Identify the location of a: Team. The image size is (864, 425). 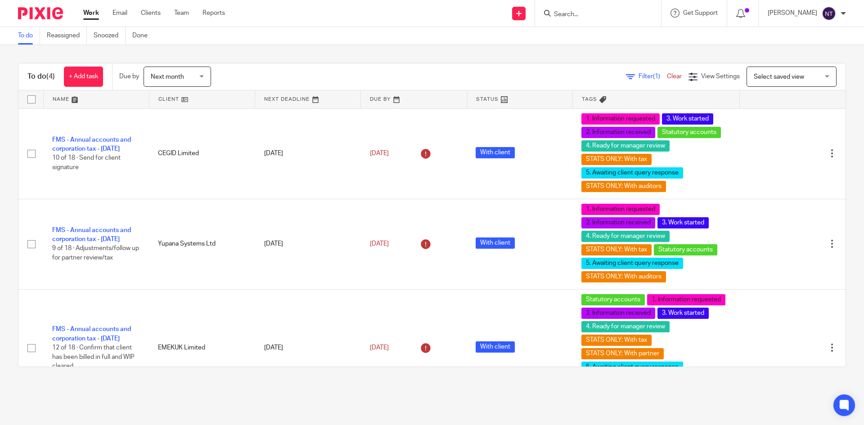
(181, 13).